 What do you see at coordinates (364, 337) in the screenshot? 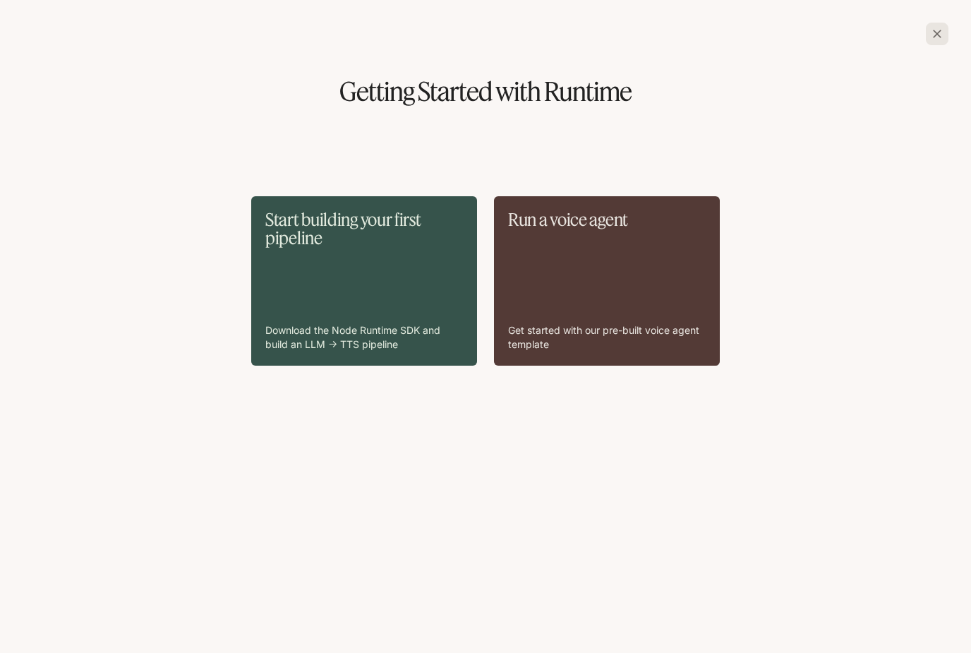
I see `p: Download the Node Runtime SDK and build an LLM -> TTS pipeline` at bounding box center [364, 337].